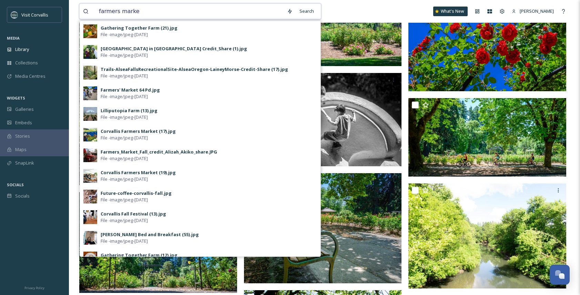 This screenshot has width=580, height=295. What do you see at coordinates (16, 98) in the screenshot?
I see `span: WIDGETS` at bounding box center [16, 98].